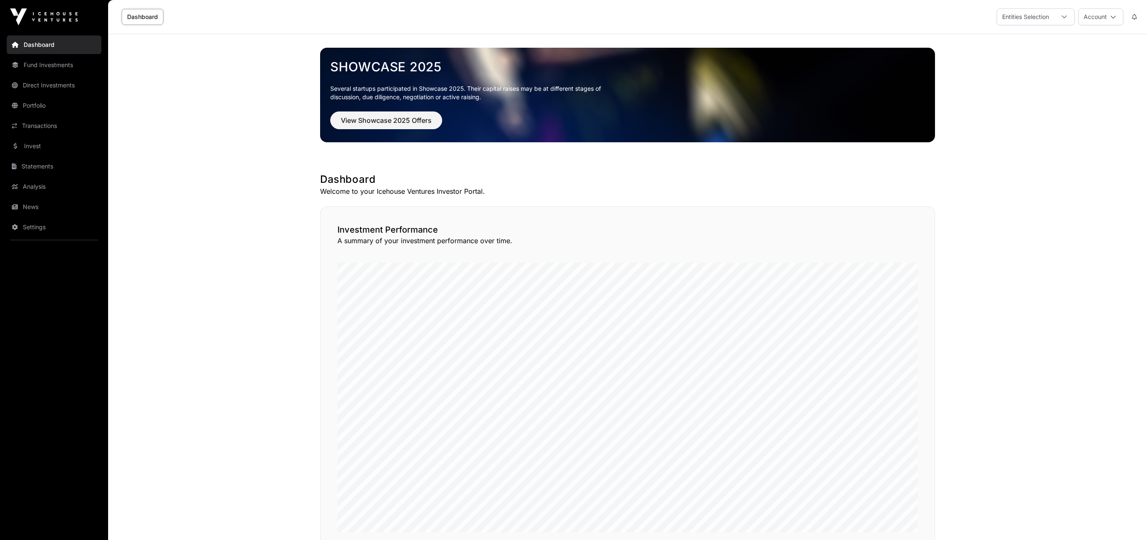 This screenshot has width=1147, height=540. I want to click on img: Icehouse Ventures Logo, so click(44, 17).